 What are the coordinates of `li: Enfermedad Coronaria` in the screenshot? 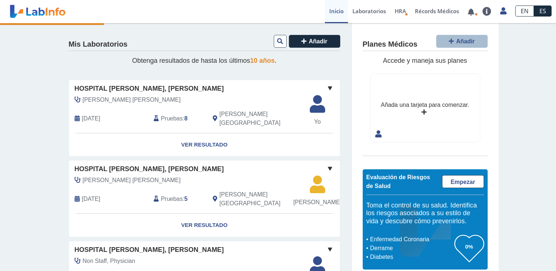 It's located at (411, 240).